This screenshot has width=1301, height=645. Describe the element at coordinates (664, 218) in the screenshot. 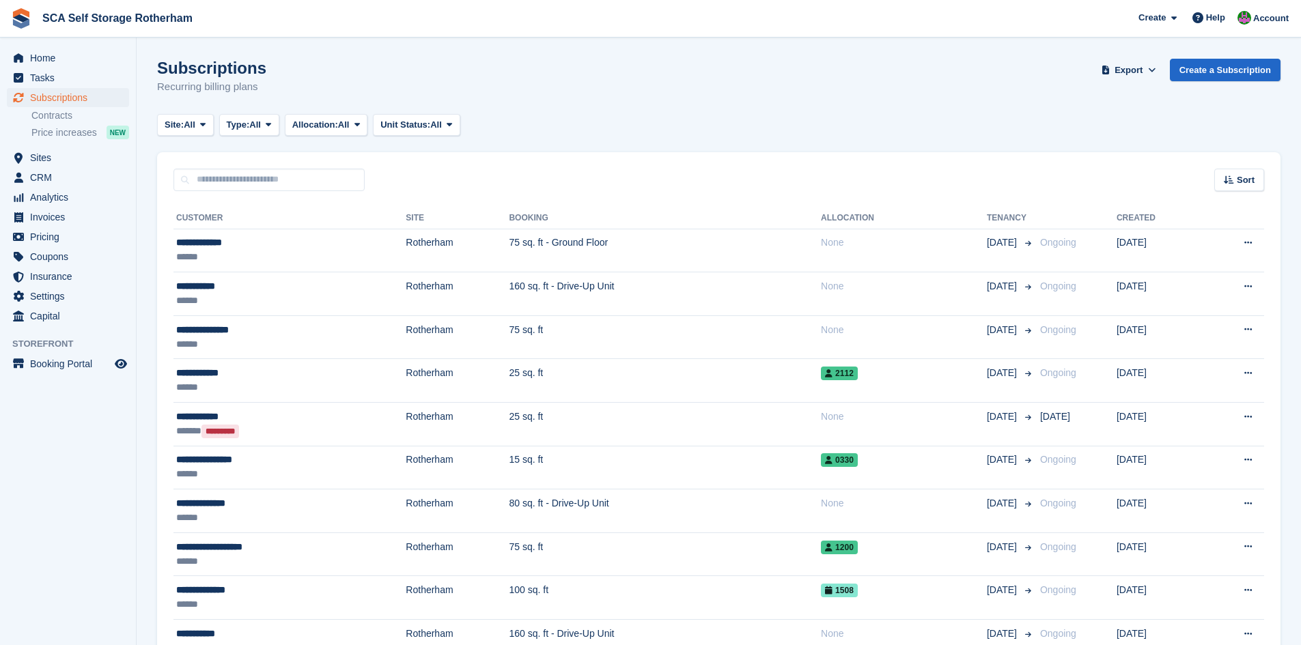

I see `th: Booking` at that location.